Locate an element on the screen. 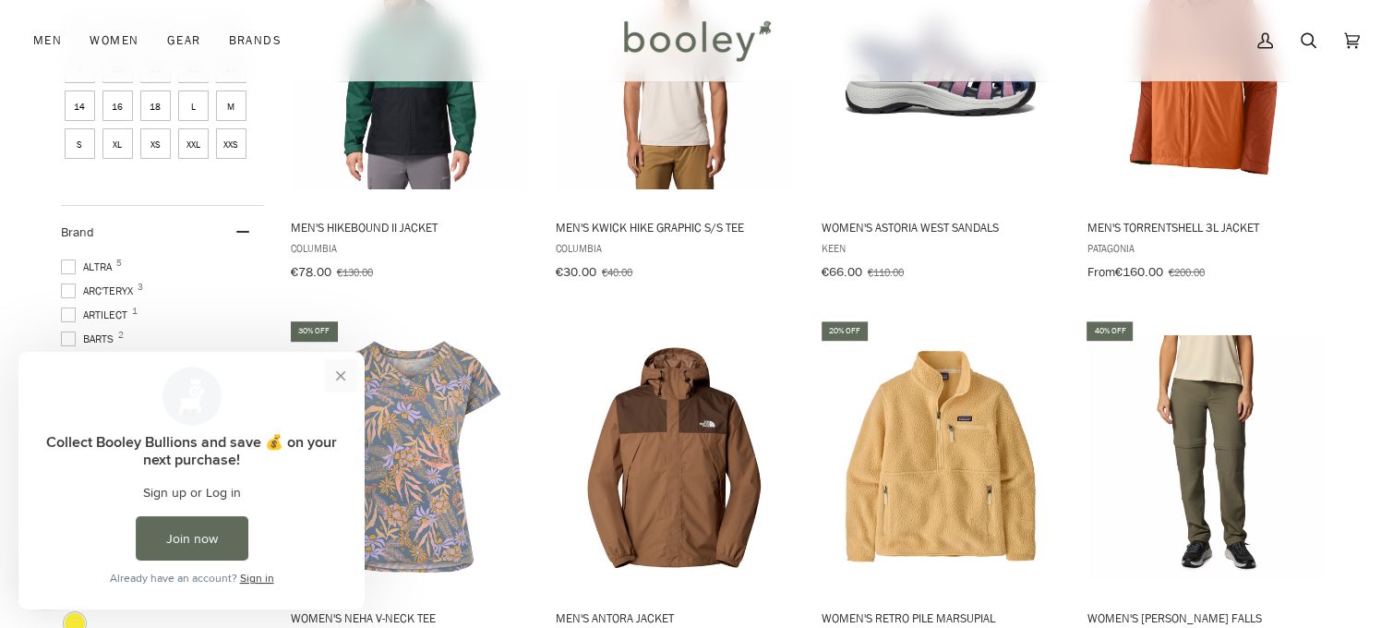 The height and width of the screenshot is (628, 1393). div: 30% off is located at coordinates (314, 330).